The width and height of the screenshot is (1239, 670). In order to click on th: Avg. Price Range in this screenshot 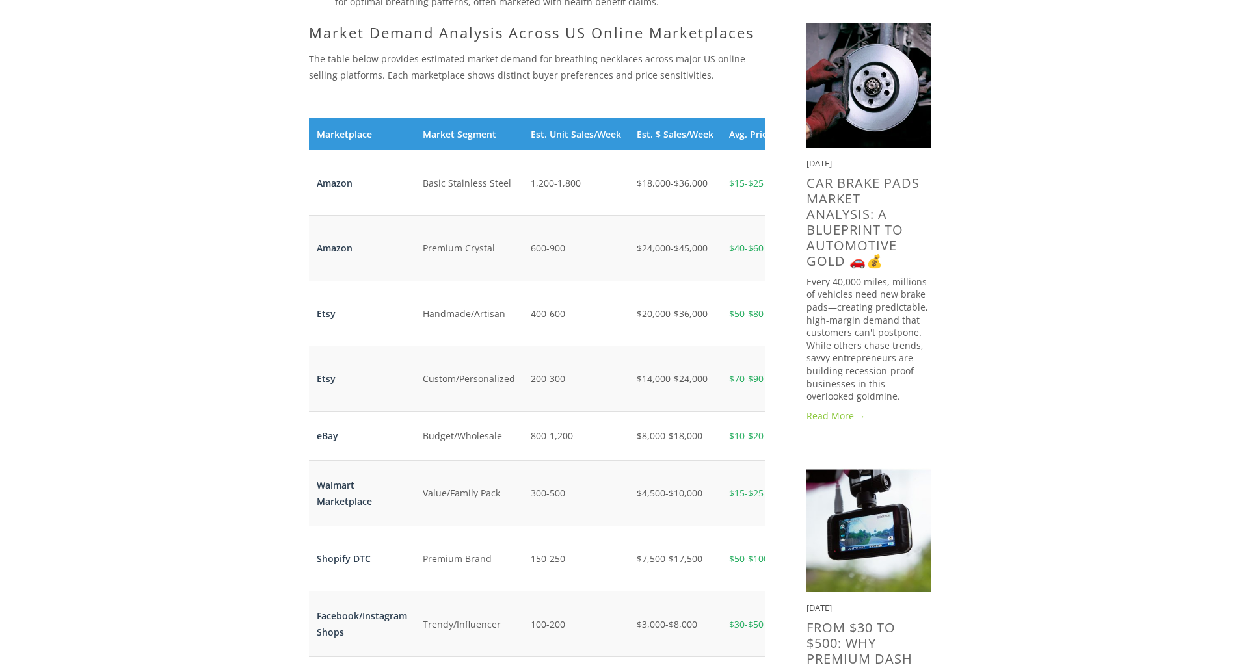, I will do `click(765, 134)`.